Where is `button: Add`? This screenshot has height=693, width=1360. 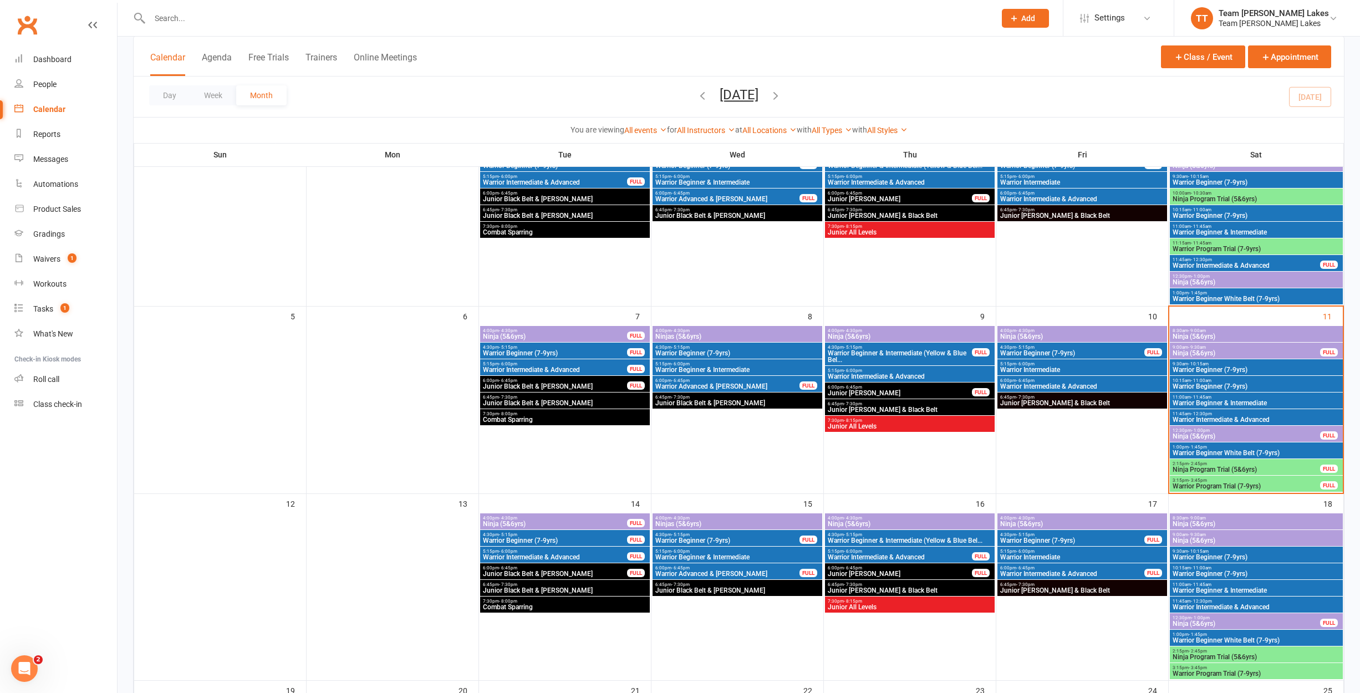 button: Add is located at coordinates (1025, 18).